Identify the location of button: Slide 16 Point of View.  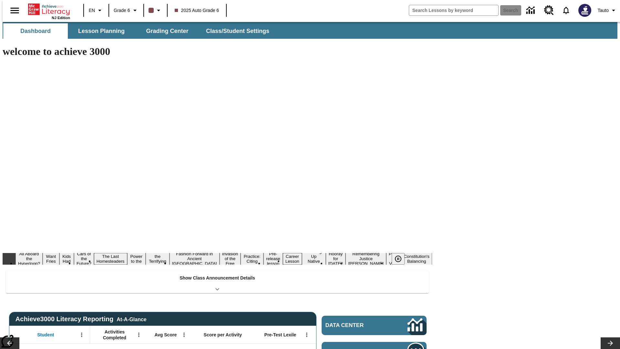
(393, 258).